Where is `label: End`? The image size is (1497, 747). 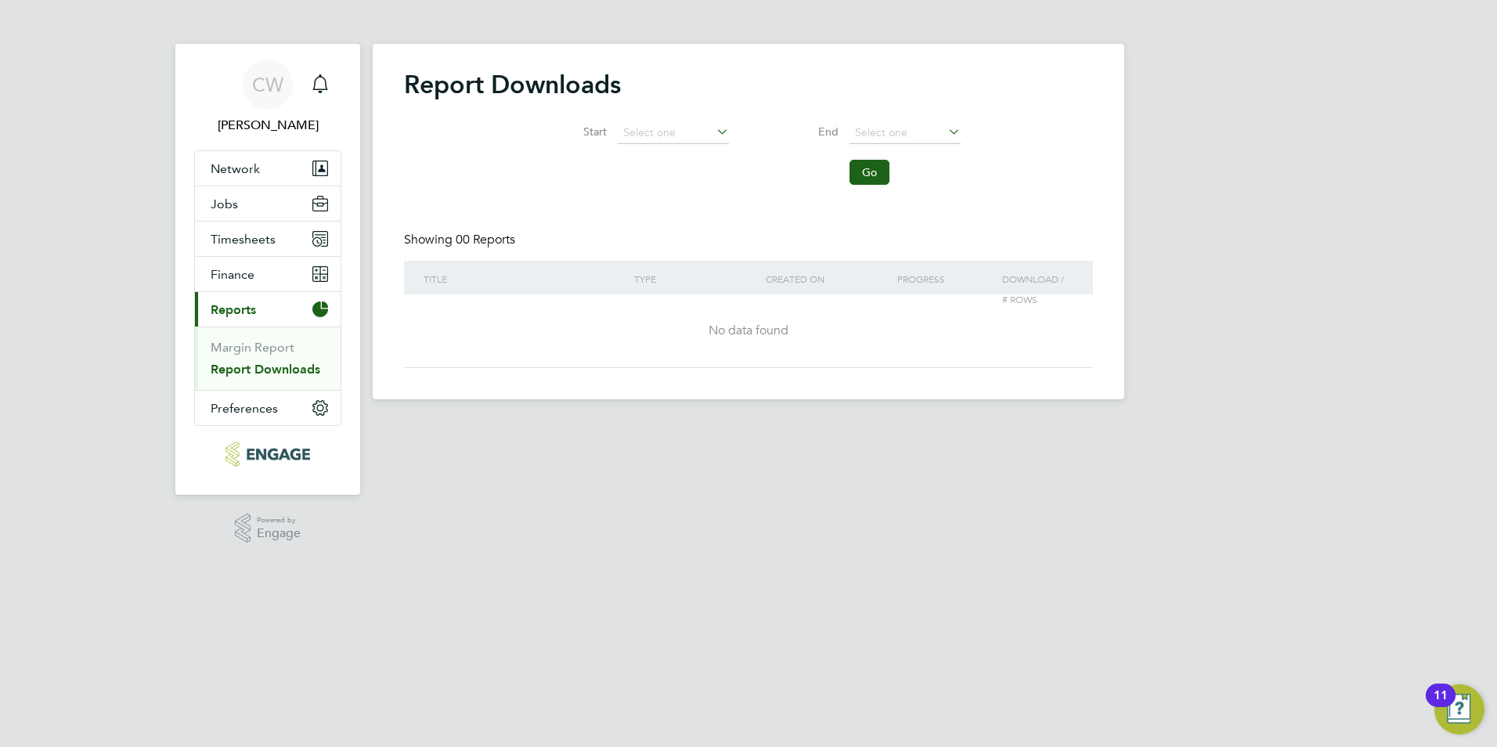 label: End is located at coordinates (803, 132).